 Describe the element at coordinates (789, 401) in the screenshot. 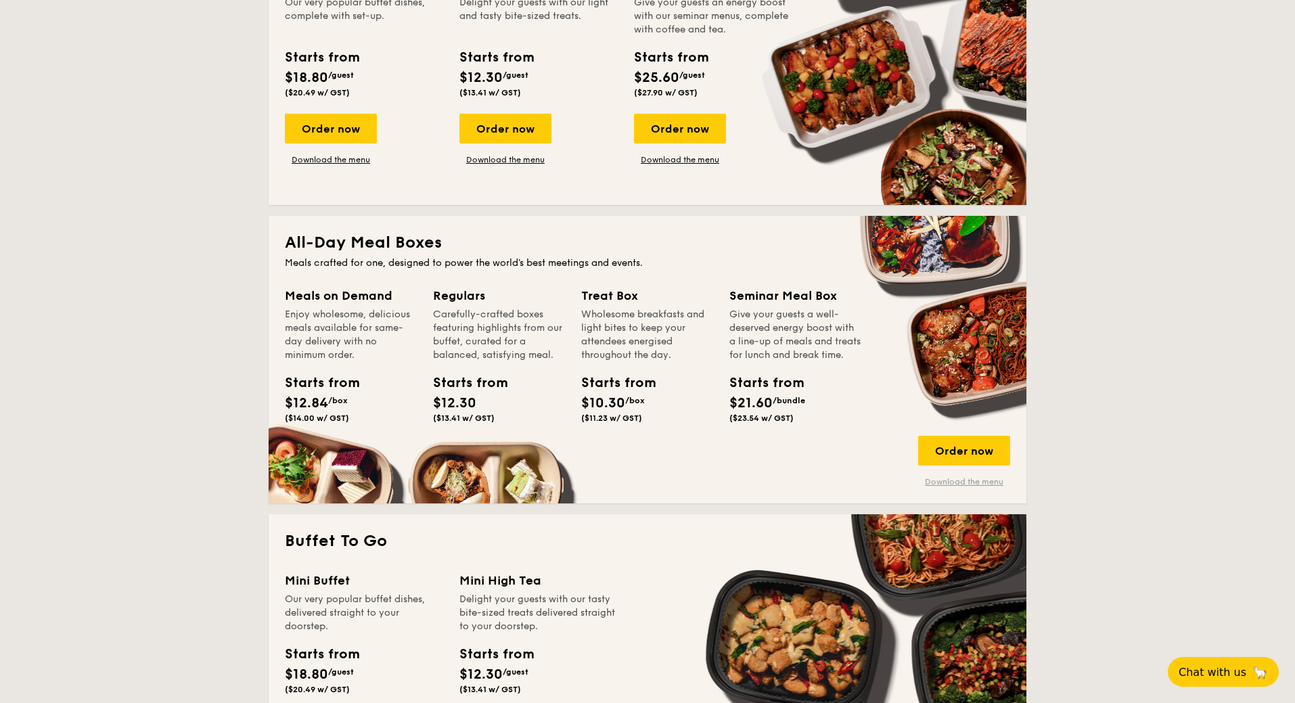

I see `span: /bundle` at that location.